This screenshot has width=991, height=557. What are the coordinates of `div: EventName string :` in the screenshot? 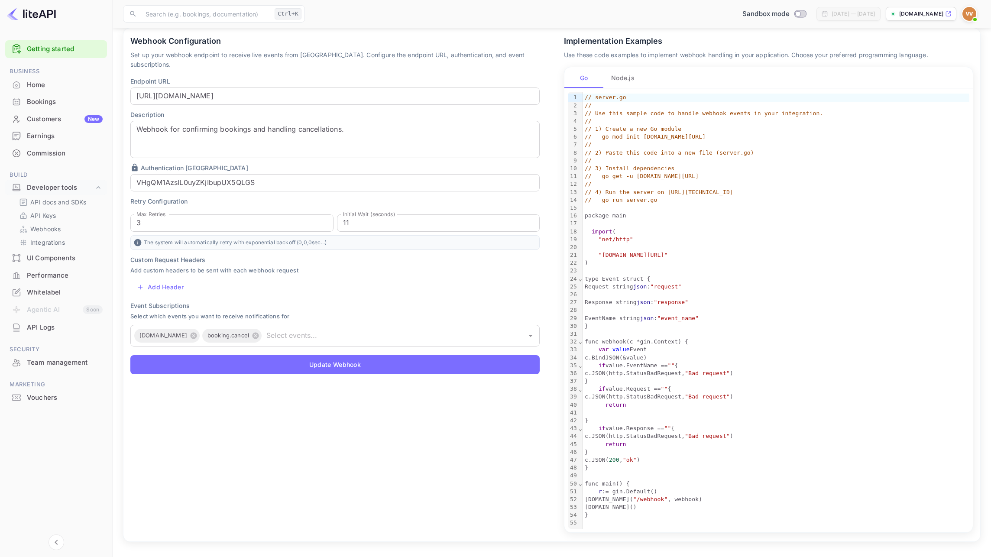 It's located at (776, 318).